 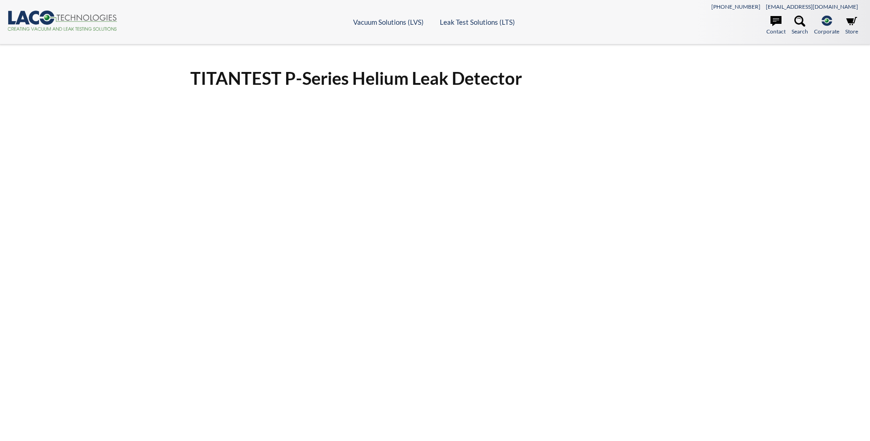 What do you see at coordinates (435, 78) in the screenshot?
I see `h1: TITANTEST P-Series Helium Leak Detector` at bounding box center [435, 78].